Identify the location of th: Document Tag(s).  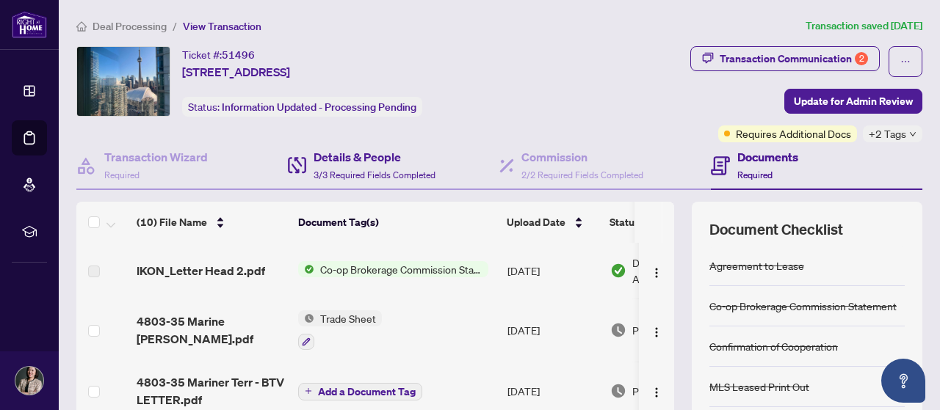
(396, 222).